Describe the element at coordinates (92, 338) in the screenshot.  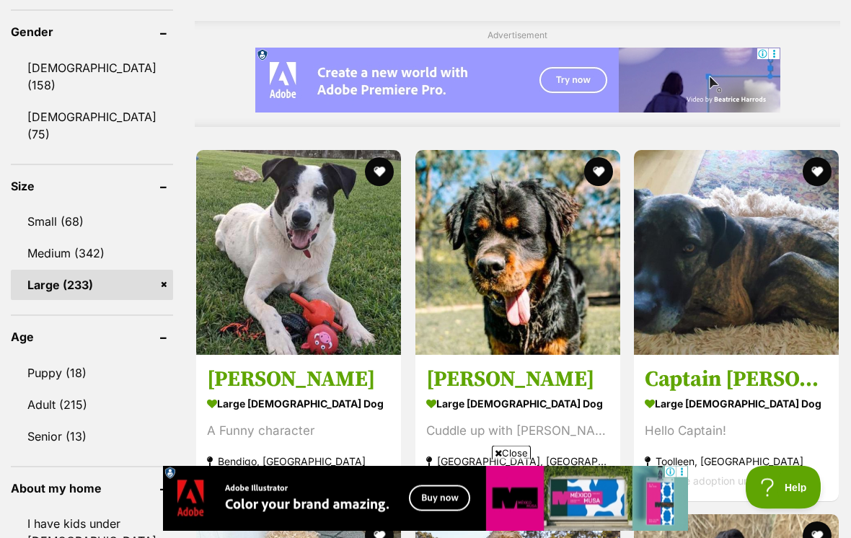
I see `header: Age` at that location.